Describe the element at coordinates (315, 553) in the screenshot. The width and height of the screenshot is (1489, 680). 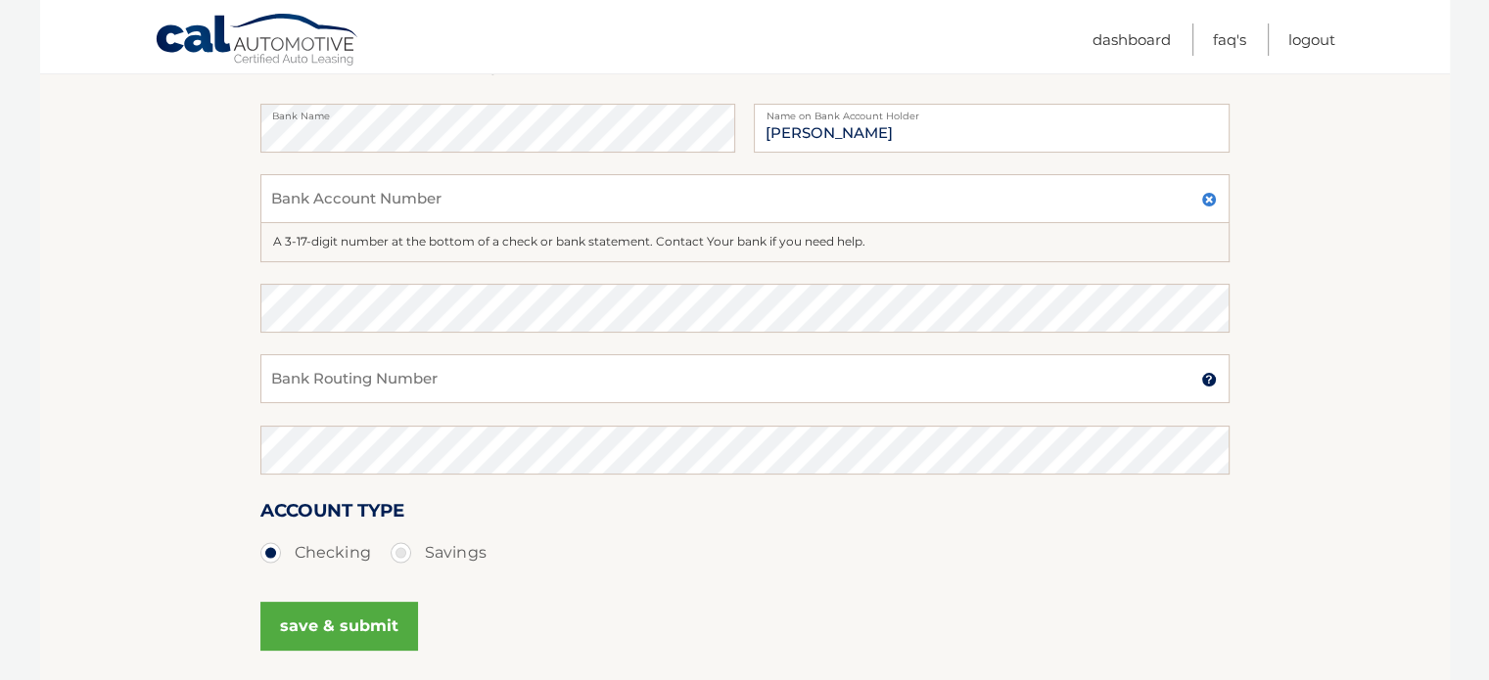
I see `label: Checking` at that location.